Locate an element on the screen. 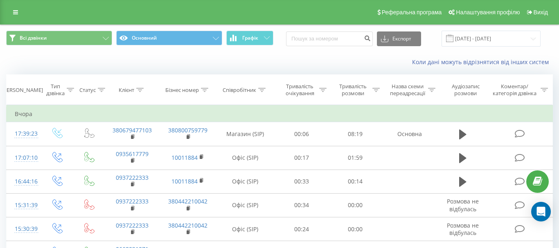  td: 00:14 is located at coordinates (355, 182).